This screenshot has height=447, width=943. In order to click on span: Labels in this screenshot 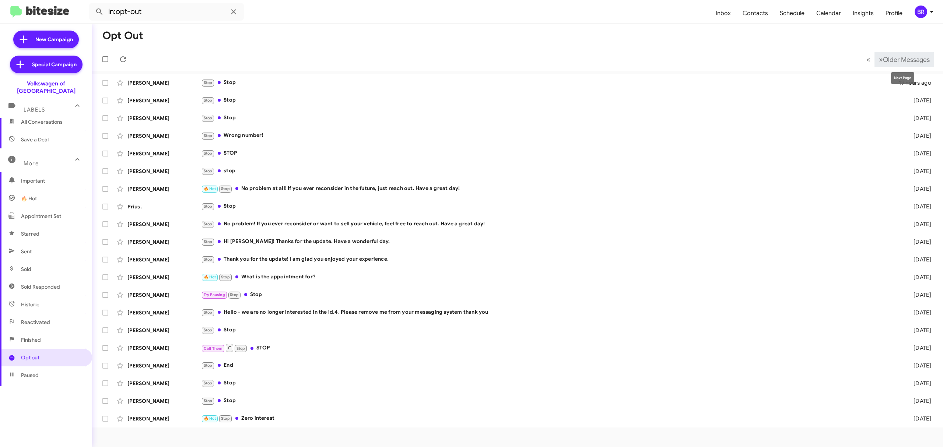, I will do `click(34, 110)`.